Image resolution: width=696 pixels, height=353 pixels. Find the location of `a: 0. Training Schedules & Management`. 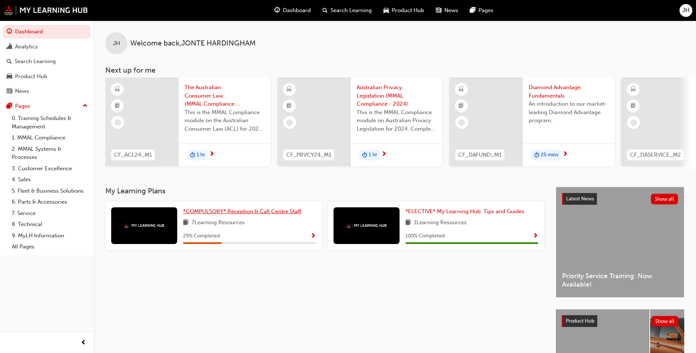

a: 0. Training Schedules & Management is located at coordinates (50, 122).